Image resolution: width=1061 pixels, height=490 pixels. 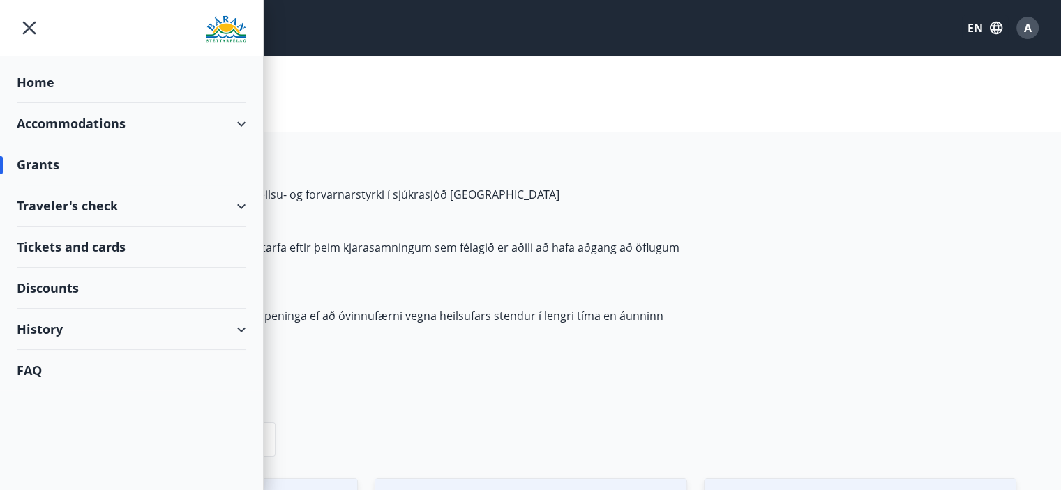 I want to click on img: union_logo, so click(x=226, y=29).